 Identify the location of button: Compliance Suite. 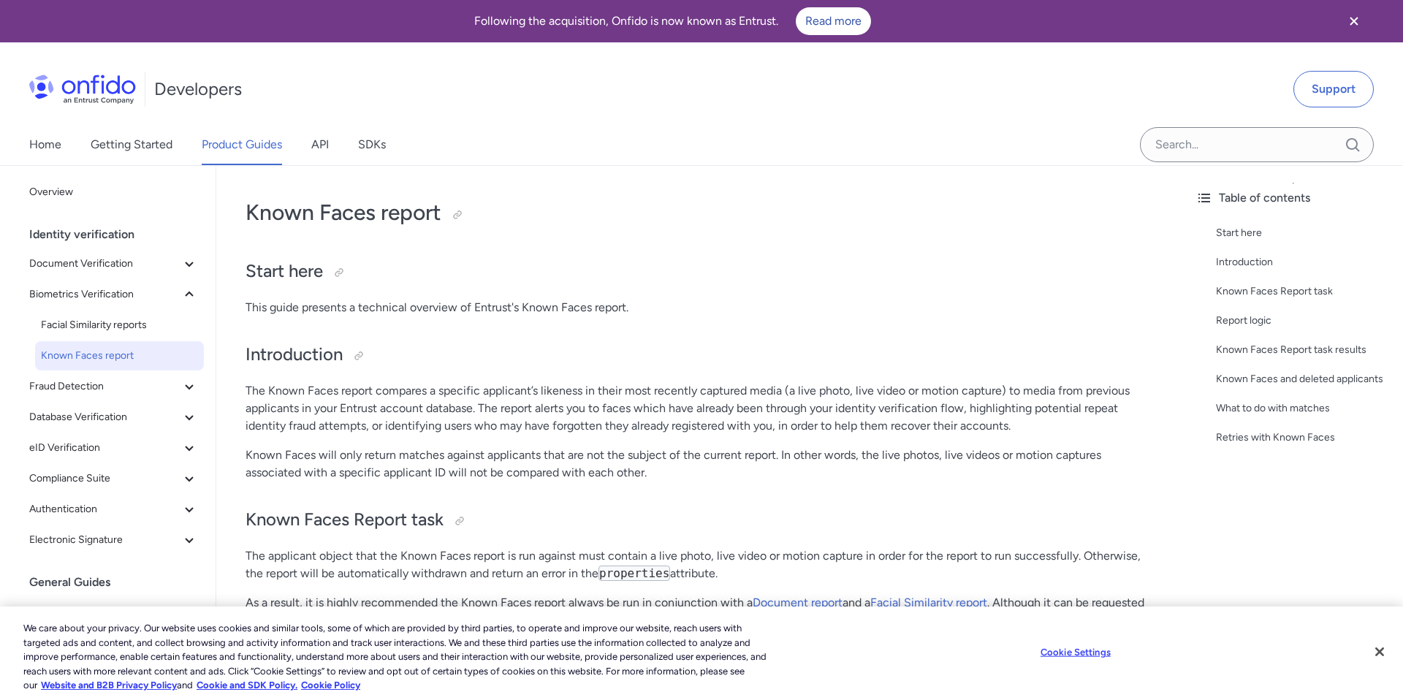
(113, 479).